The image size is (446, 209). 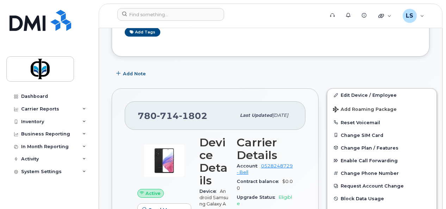 I want to click on a: Add tags, so click(x=142, y=32).